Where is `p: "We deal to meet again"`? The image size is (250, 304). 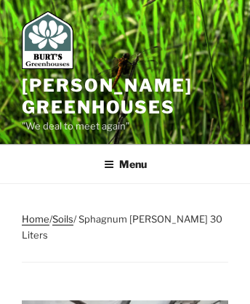
p: "We deal to meet again" is located at coordinates (125, 126).